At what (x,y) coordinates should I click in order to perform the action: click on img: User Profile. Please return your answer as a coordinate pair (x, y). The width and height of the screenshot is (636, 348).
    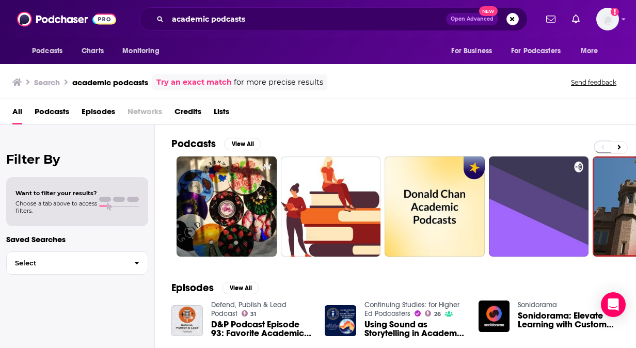
    Looking at the image, I should click on (608, 19).